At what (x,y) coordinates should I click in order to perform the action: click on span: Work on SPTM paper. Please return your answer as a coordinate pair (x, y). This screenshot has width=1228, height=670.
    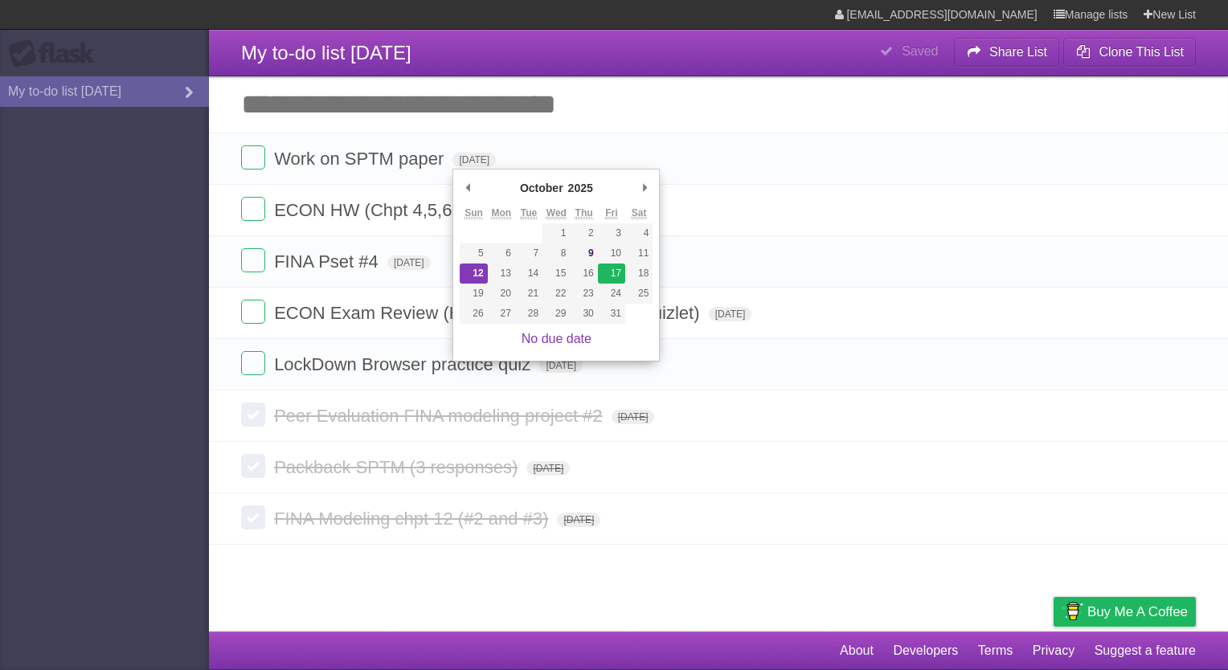
    Looking at the image, I should click on (361, 158).